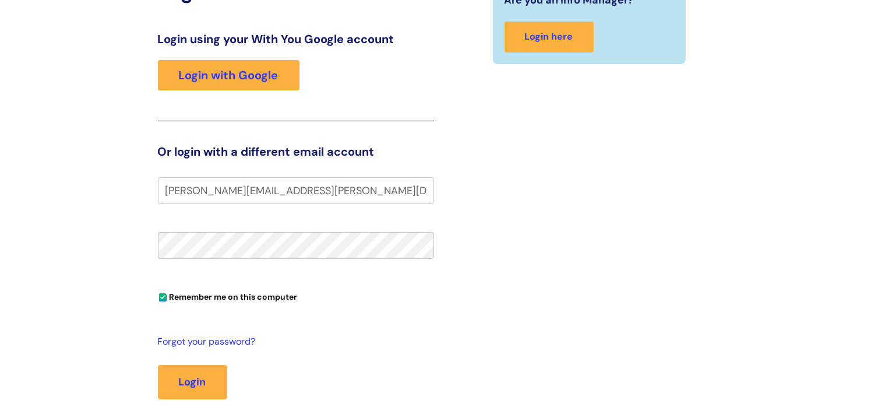 The width and height of the screenshot is (885, 414). What do you see at coordinates (296, 152) in the screenshot?
I see `h3: Or login with a different email account` at bounding box center [296, 152].